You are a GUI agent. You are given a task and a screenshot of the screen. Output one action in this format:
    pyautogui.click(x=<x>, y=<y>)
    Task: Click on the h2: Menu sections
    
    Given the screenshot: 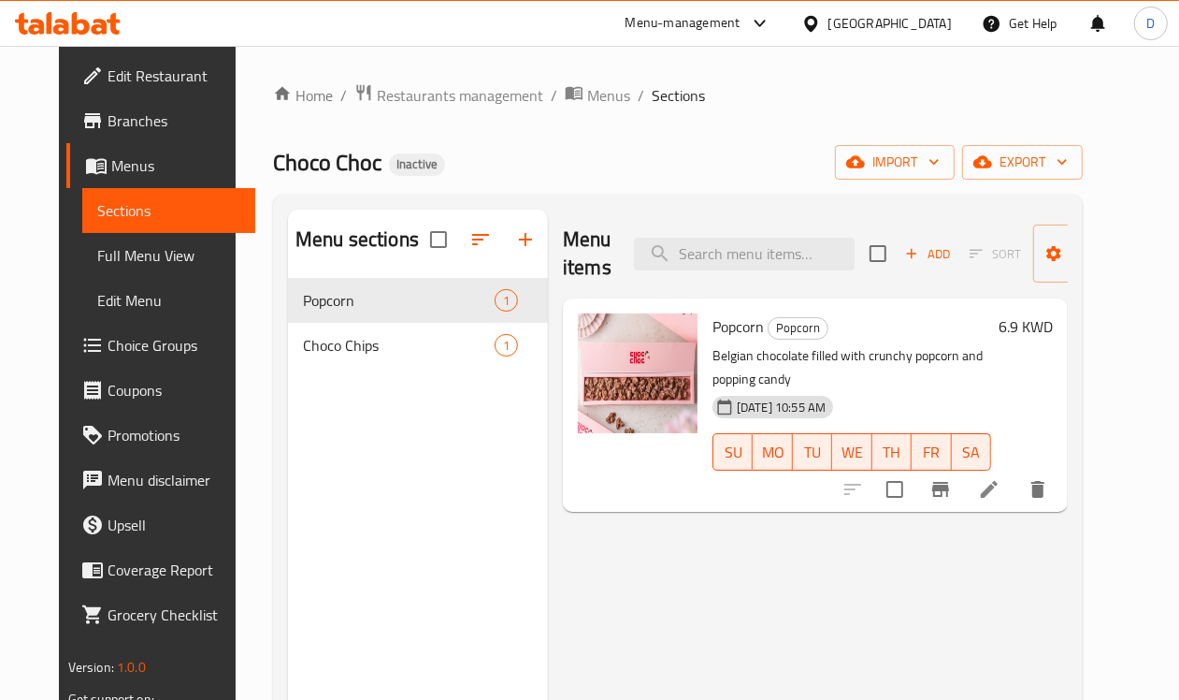 What is the action you would take?
    pyautogui.click(x=357, y=239)
    